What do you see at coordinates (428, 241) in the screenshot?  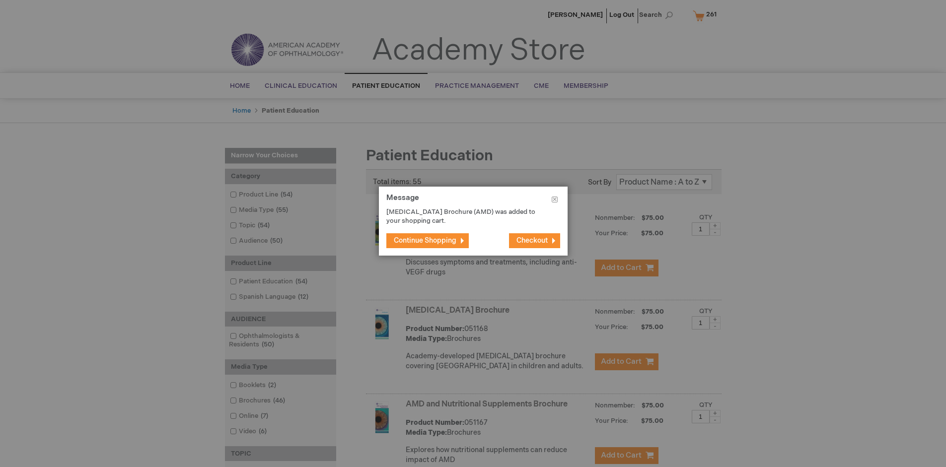 I see `button: Continue Shopping` at bounding box center [428, 241].